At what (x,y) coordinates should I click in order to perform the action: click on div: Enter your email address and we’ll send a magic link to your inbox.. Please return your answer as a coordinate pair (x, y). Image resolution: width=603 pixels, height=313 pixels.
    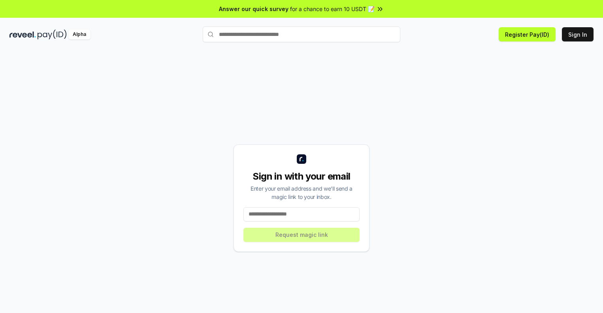
    Looking at the image, I should click on (301, 193).